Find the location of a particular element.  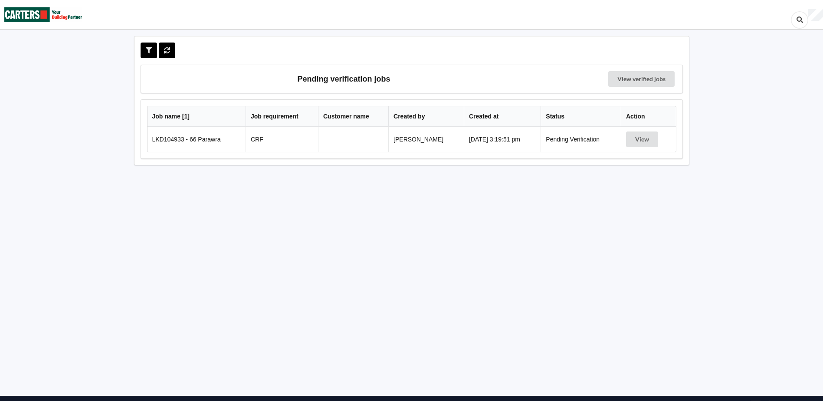

th: Created at is located at coordinates (502, 116).